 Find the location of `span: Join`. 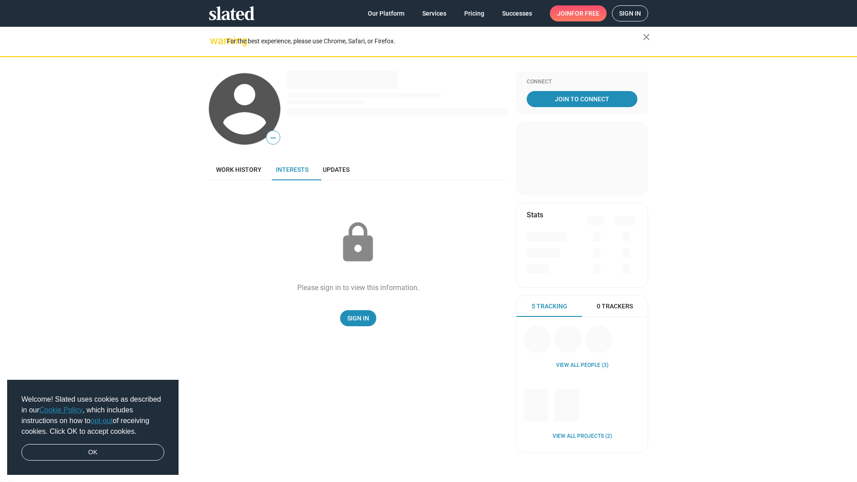

span: Join is located at coordinates (578, 13).